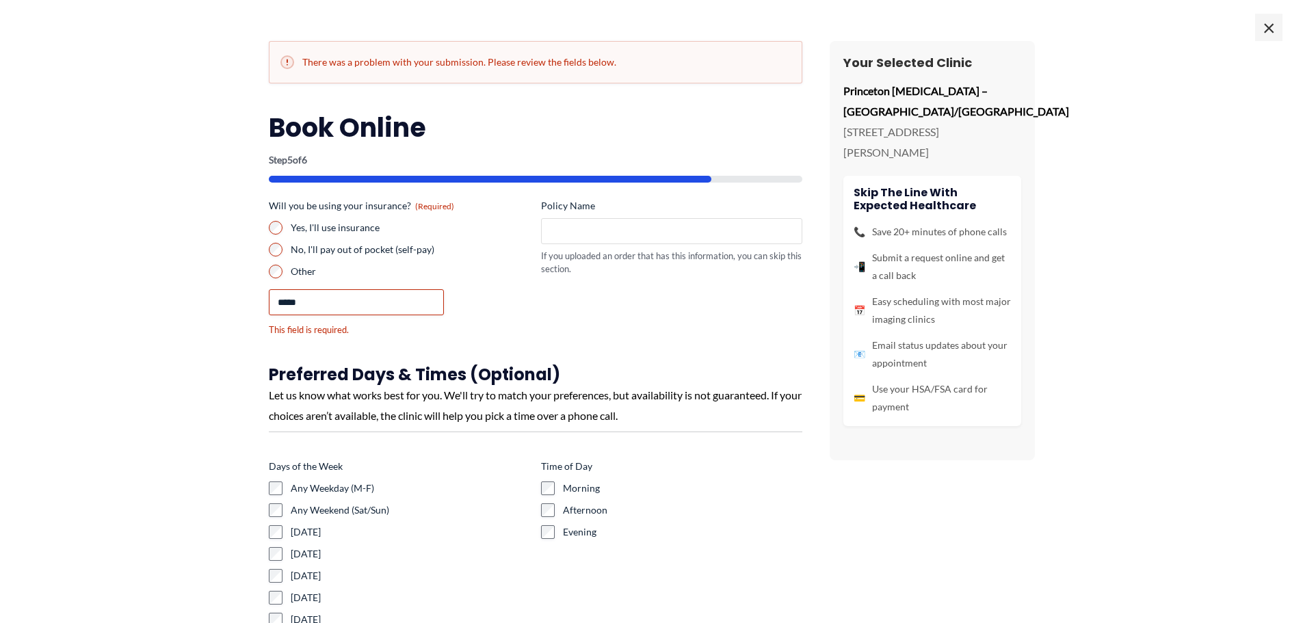 The width and height of the screenshot is (1303, 623). Describe the element at coordinates (434, 206) in the screenshot. I see `span: (Required)` at that location.